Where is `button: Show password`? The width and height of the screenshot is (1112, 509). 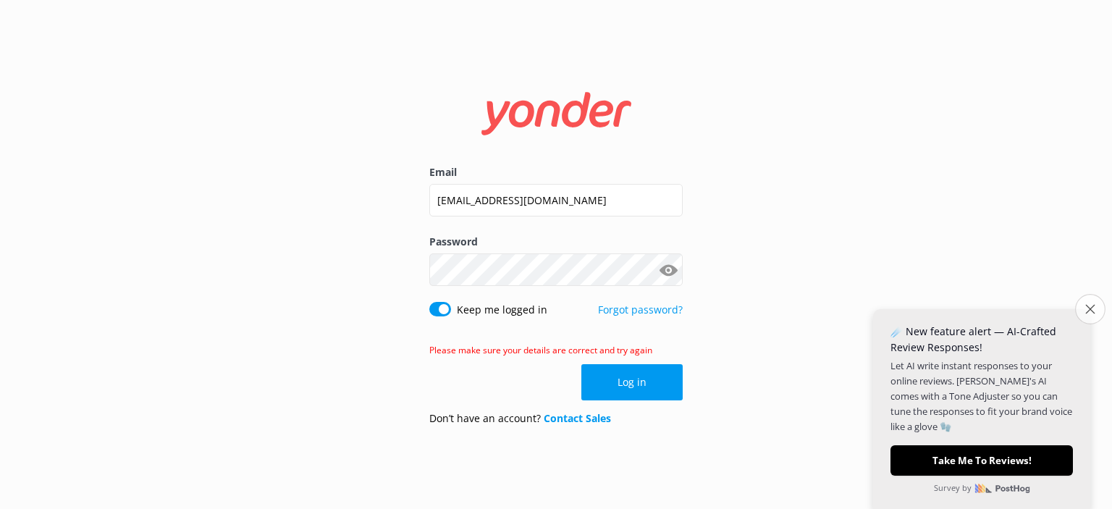 button: Show password is located at coordinates (668, 270).